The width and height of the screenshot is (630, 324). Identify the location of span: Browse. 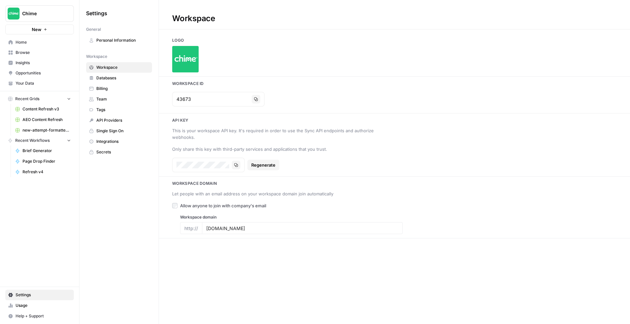
(43, 53).